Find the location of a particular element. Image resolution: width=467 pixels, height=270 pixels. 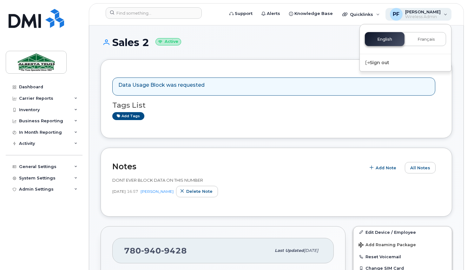

span: Add Note is located at coordinates (386, 168).